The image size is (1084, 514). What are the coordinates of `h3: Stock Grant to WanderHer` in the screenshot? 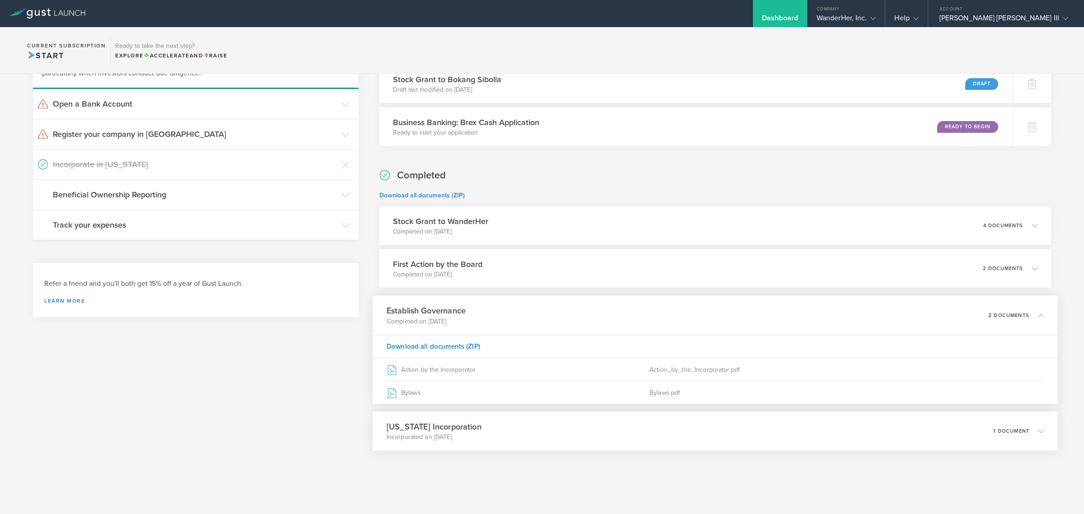 It's located at (440, 221).